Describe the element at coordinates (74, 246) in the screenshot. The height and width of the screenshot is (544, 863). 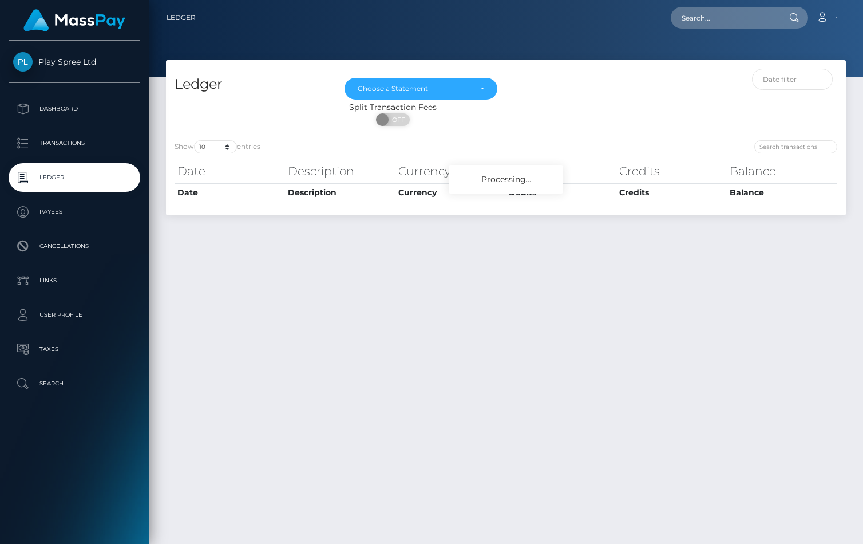
I see `a: Cancellations` at that location.